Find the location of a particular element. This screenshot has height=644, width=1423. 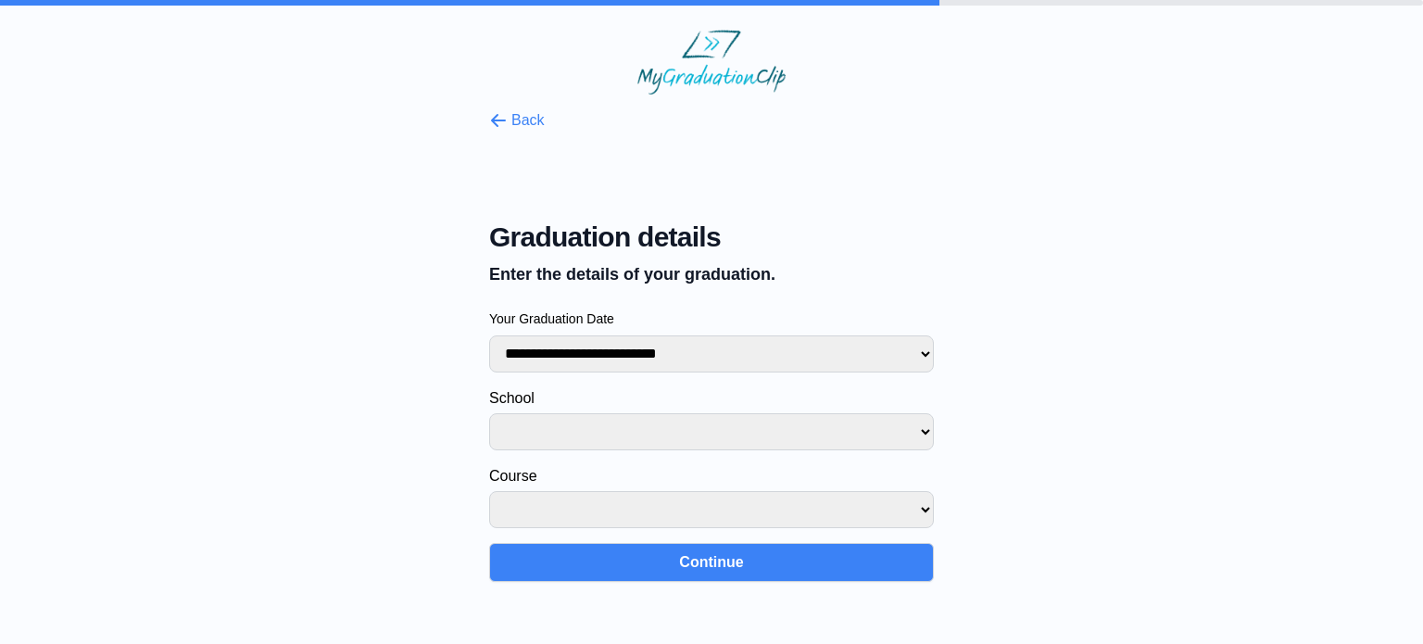

label: Course is located at coordinates (712, 476).